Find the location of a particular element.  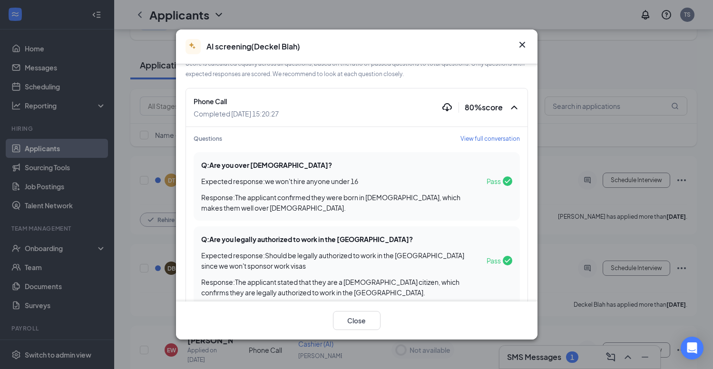

div: Open Intercom Messenger is located at coordinates (693, 348).